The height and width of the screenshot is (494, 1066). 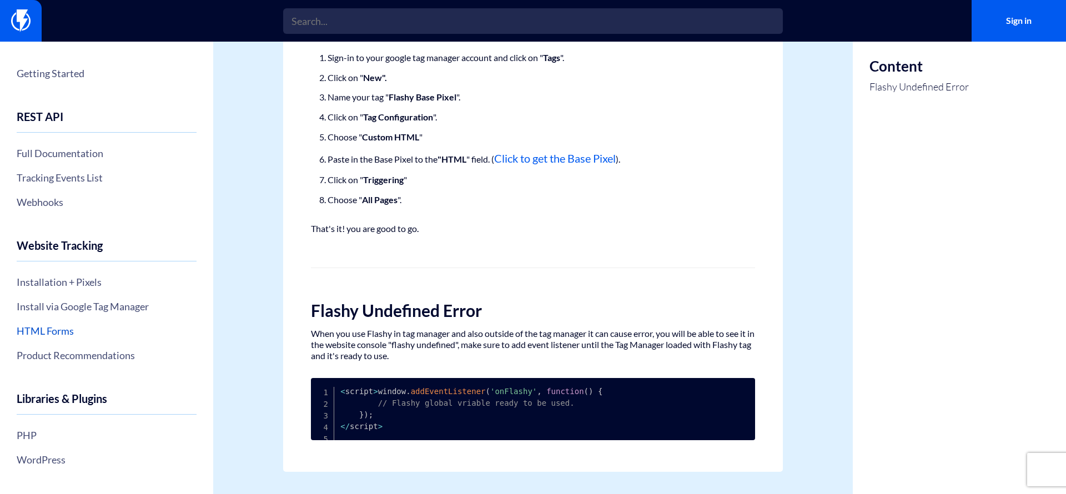 What do you see at coordinates (107, 153) in the screenshot?
I see `a: Full Documentation` at bounding box center [107, 153].